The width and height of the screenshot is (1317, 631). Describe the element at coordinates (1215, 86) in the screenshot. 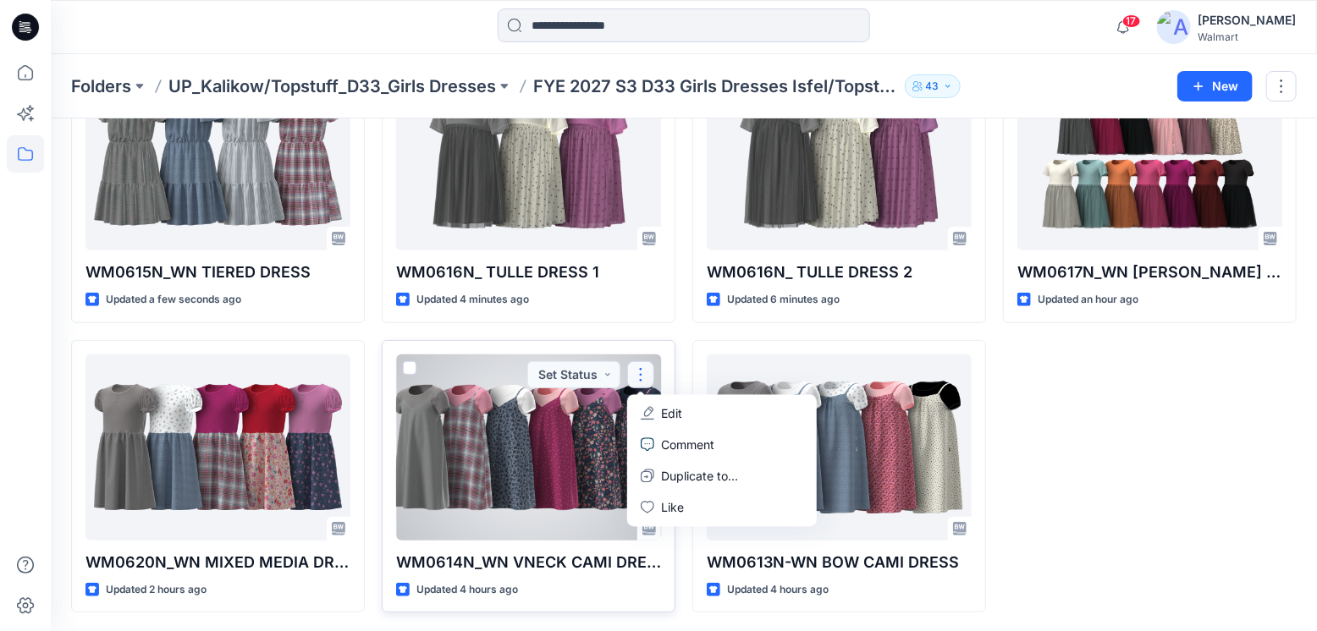

I see `button: New` at that location.